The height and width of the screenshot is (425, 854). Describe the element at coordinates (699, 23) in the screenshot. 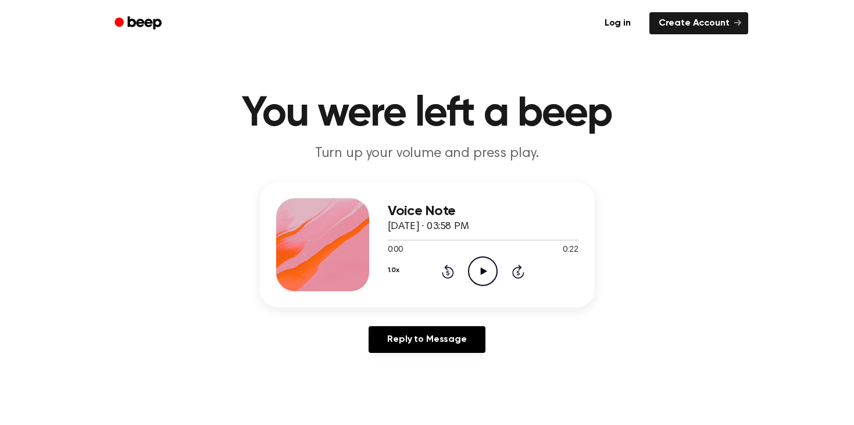

I see `a: Create Account` at that location.